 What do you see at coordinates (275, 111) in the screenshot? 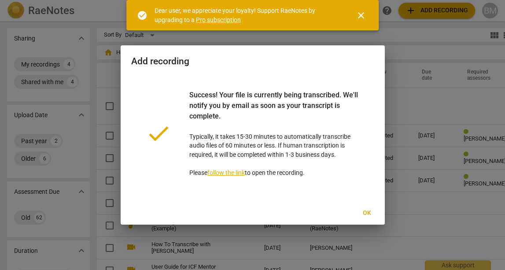
I see `div: Success! Your file is currently being transcribed. We'll notify you by email as soon as your tran...` at bounding box center [275, 111].